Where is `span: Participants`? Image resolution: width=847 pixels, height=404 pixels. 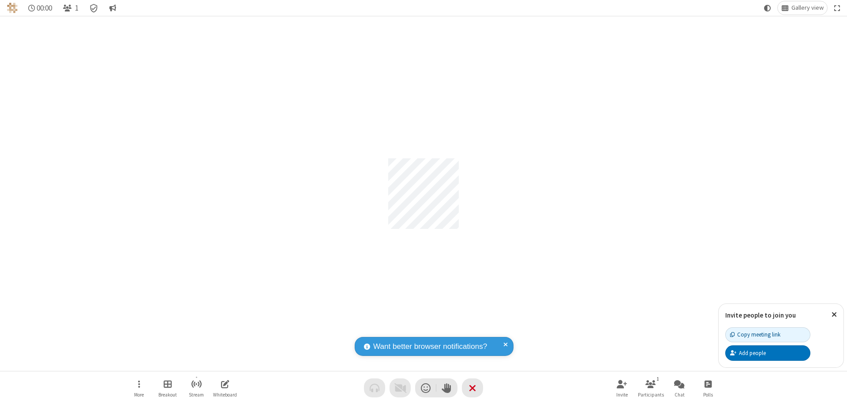 span: Participants is located at coordinates (651, 395).